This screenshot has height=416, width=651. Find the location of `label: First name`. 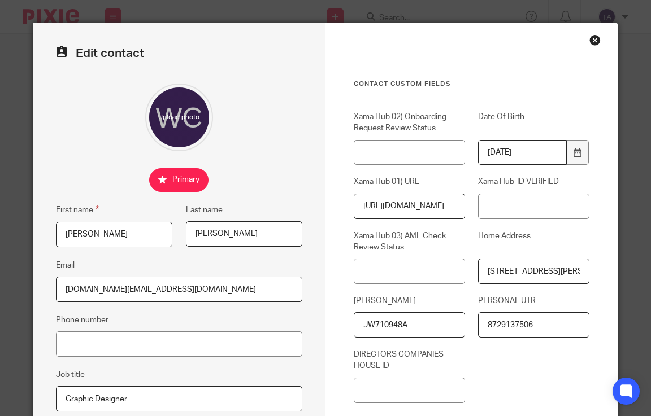

label: First name is located at coordinates (77, 209).